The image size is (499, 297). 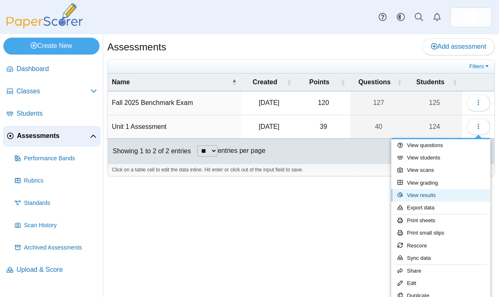 I want to click on td: 120, so click(x=323, y=103).